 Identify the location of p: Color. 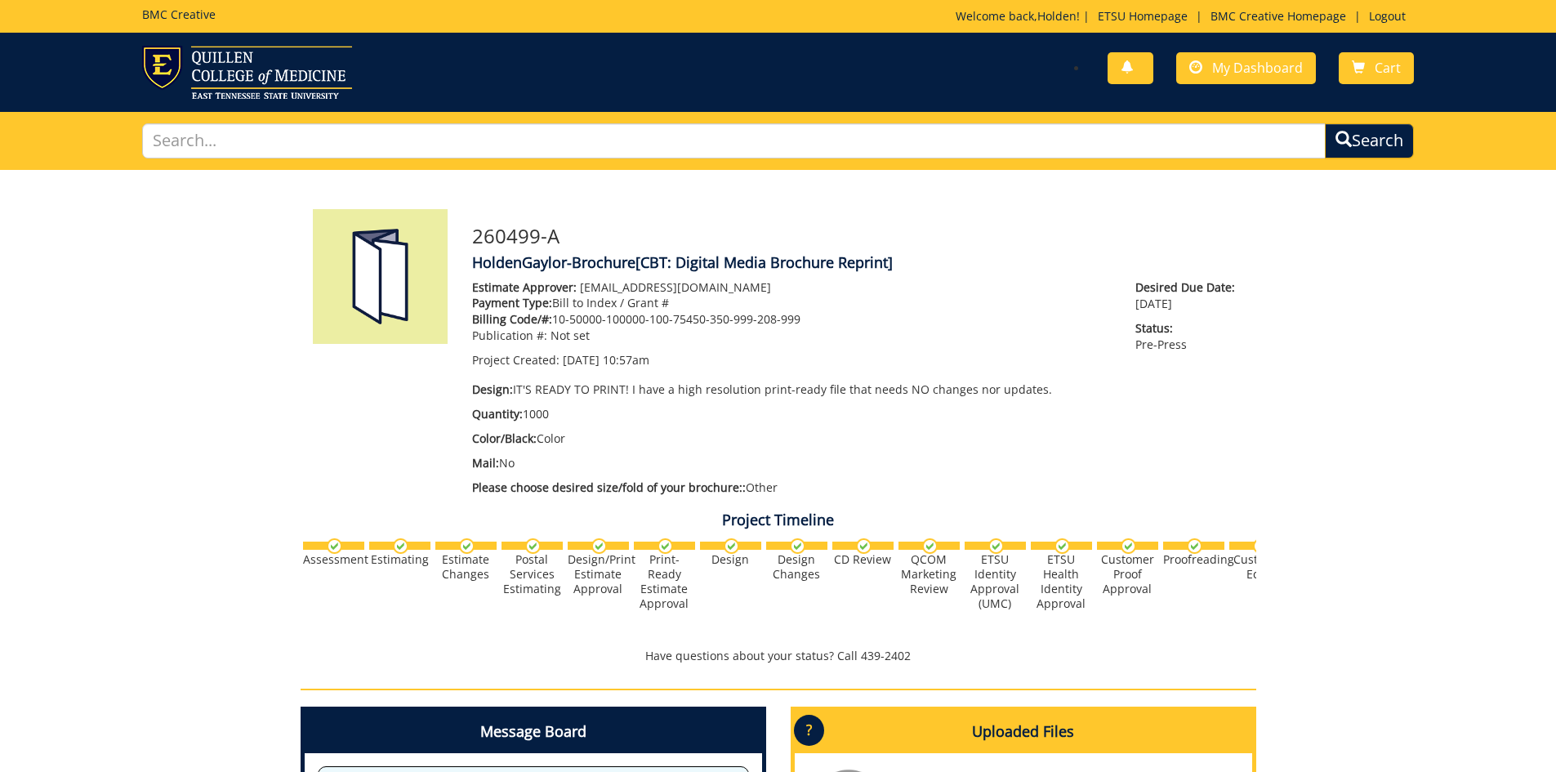
(792, 439).